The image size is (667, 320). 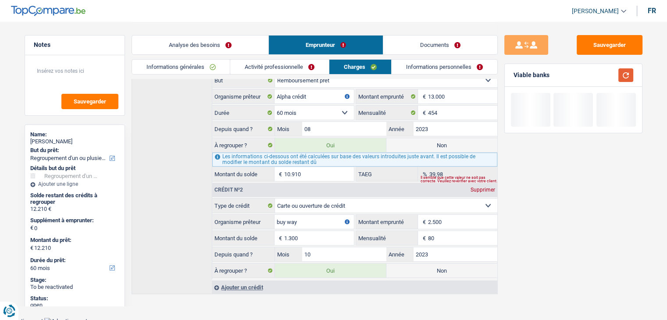 What do you see at coordinates (483, 190) in the screenshot?
I see `div: Supprimer` at bounding box center [483, 190].